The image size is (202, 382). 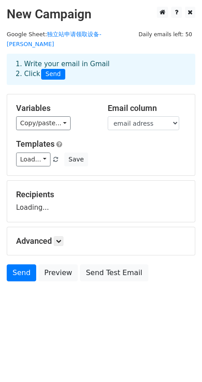 What do you see at coordinates (165, 34) in the screenshot?
I see `span: Daily emails left: 50` at bounding box center [165, 34].